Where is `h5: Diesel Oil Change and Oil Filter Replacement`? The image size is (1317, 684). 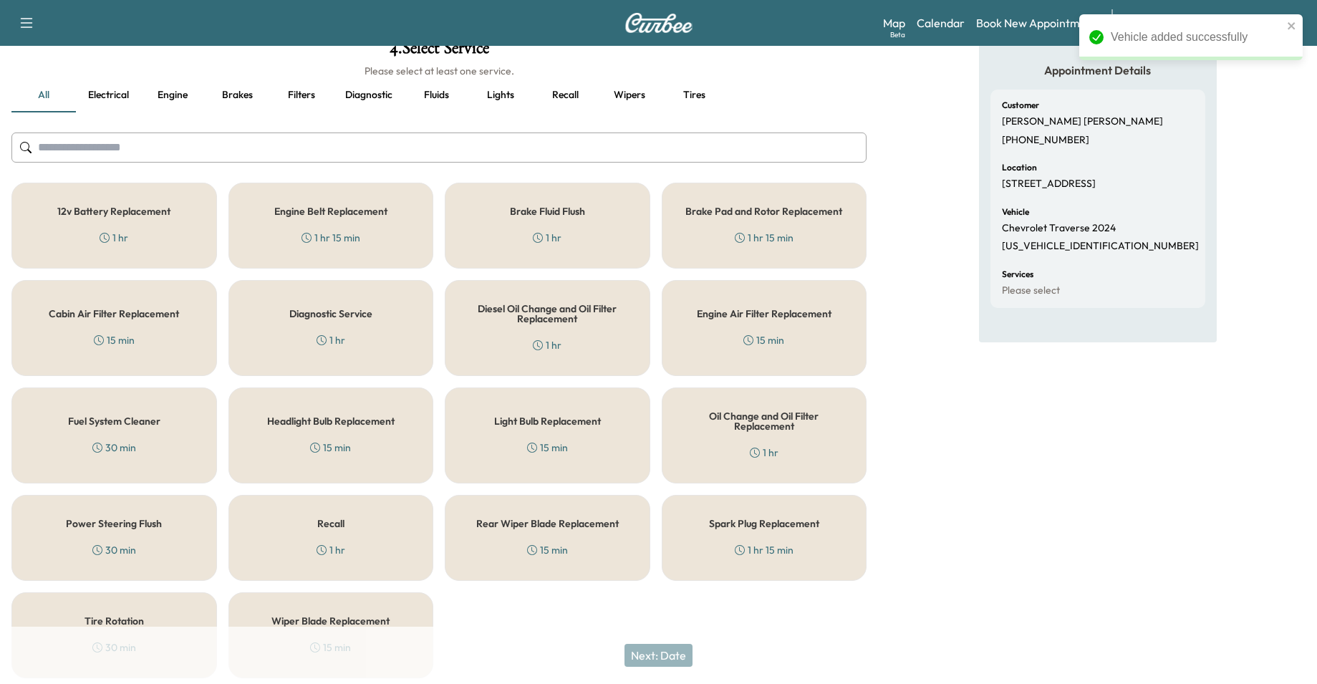 h5: Diesel Oil Change and Oil Filter Replacement is located at coordinates (547, 314).